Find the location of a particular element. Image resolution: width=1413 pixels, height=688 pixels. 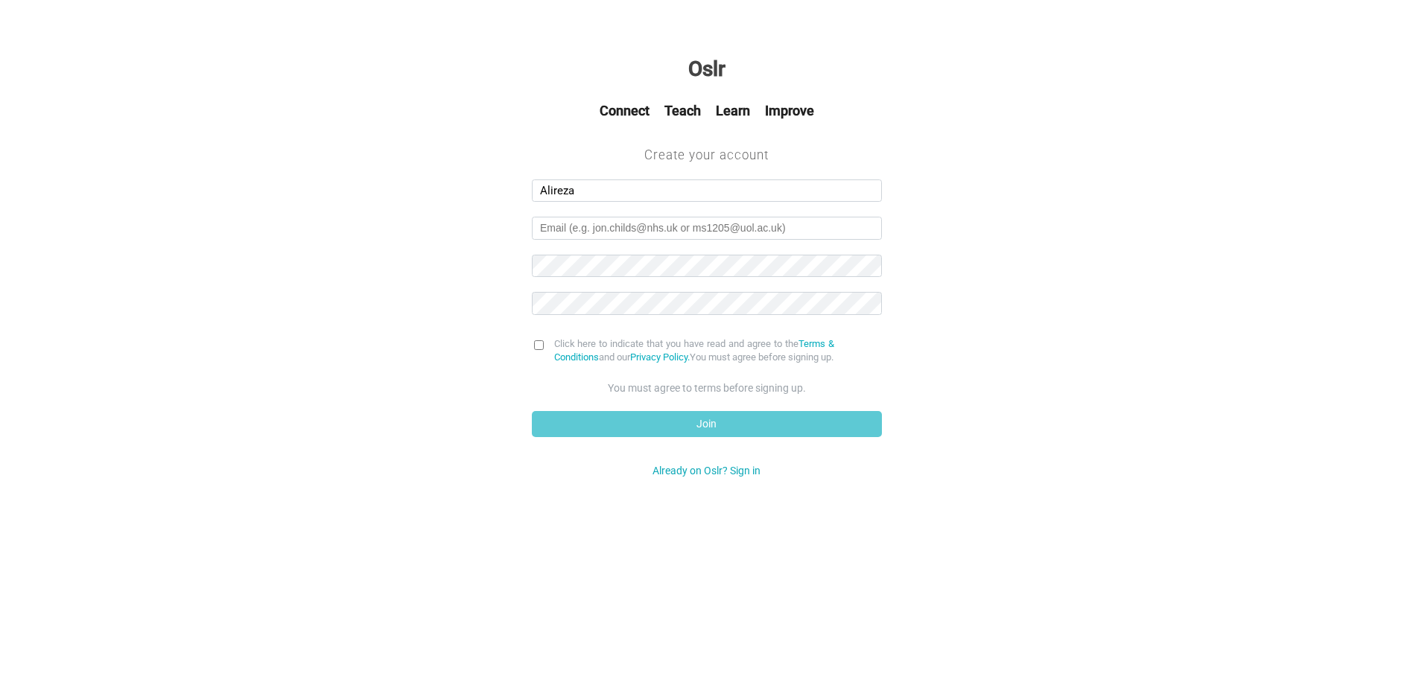

a: Privacy Policy. is located at coordinates (660, 357).